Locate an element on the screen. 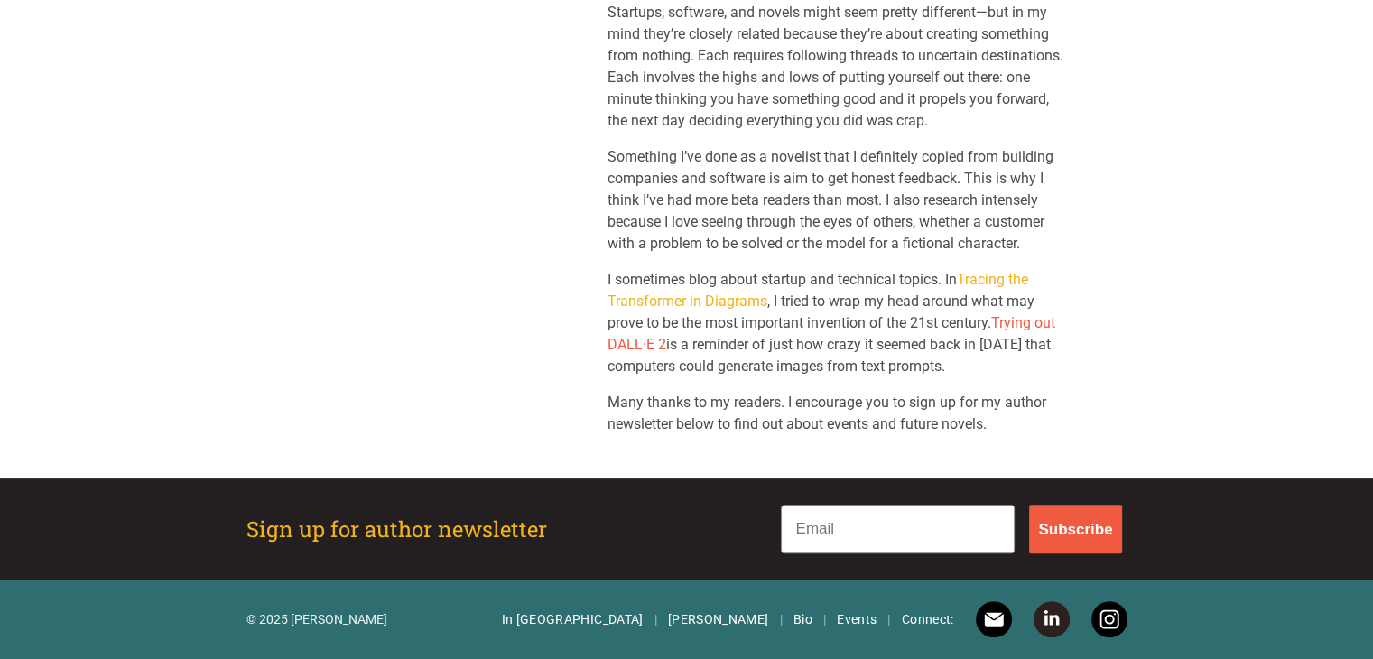  a: Bio is located at coordinates (802, 619).